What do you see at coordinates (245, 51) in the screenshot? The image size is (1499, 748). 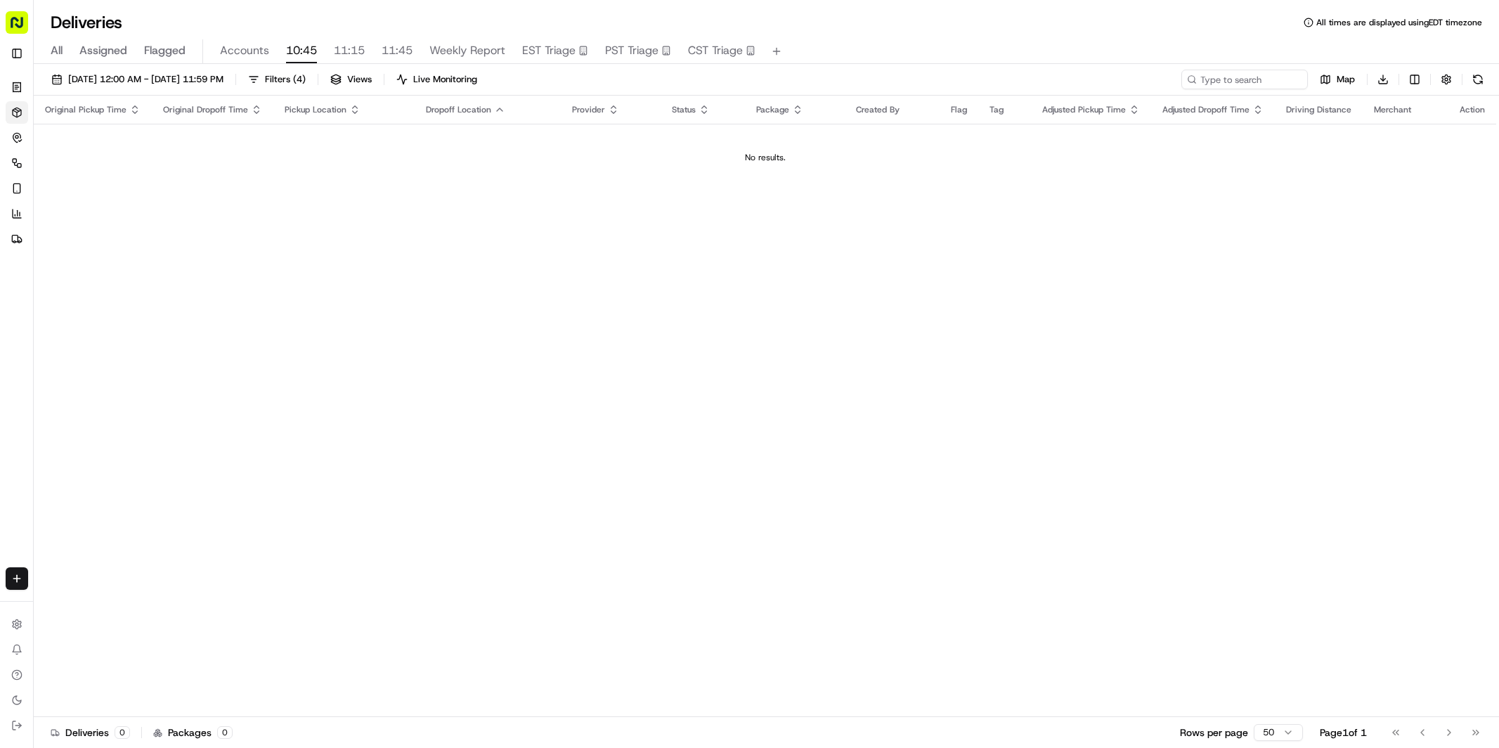 I see `span: Accounts` at bounding box center [245, 51].